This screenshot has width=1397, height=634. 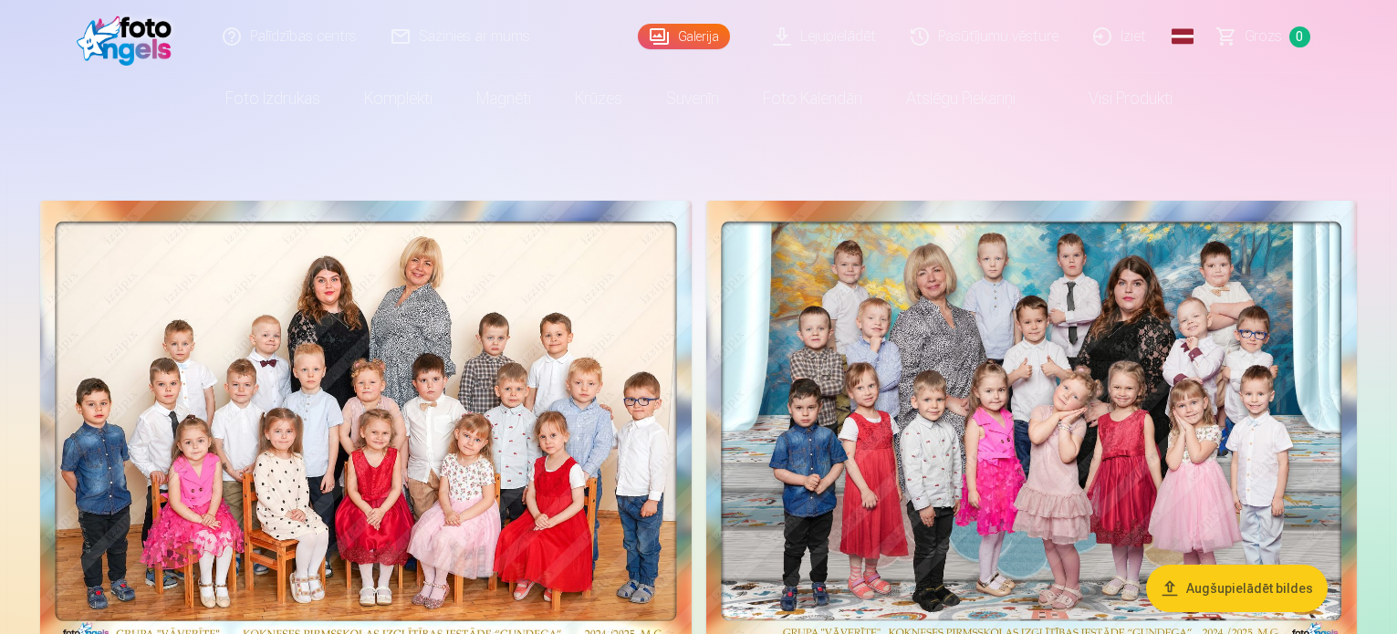 I want to click on span: 0, so click(x=1300, y=37).